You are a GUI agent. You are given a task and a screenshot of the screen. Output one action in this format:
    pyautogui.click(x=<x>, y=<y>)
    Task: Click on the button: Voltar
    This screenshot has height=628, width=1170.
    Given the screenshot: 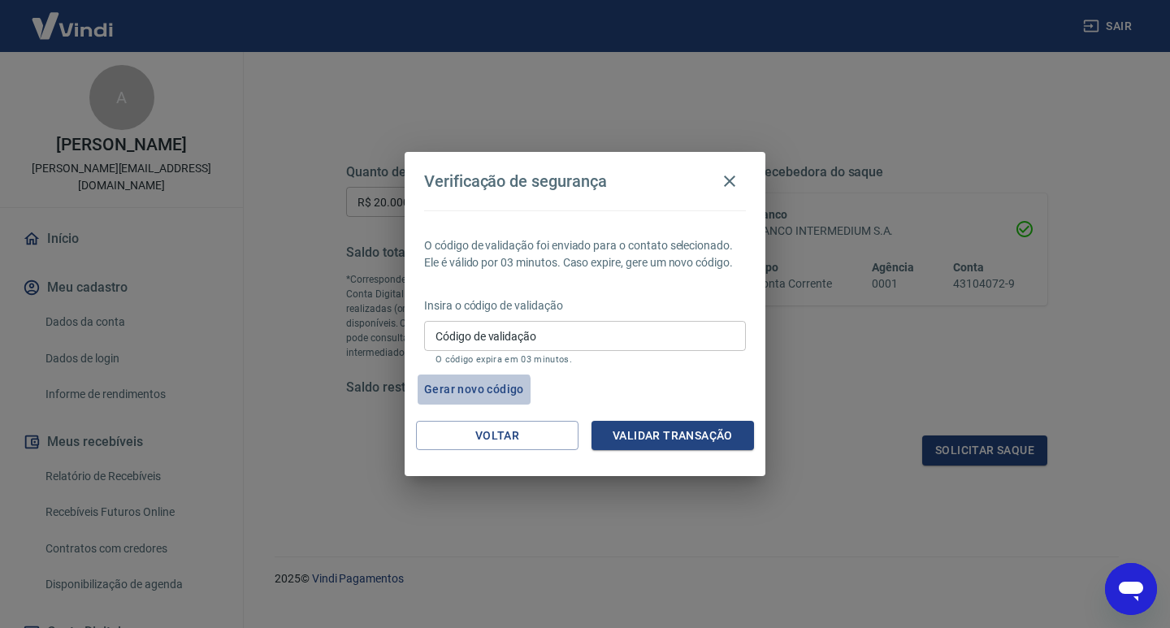 What is the action you would take?
    pyautogui.click(x=497, y=435)
    